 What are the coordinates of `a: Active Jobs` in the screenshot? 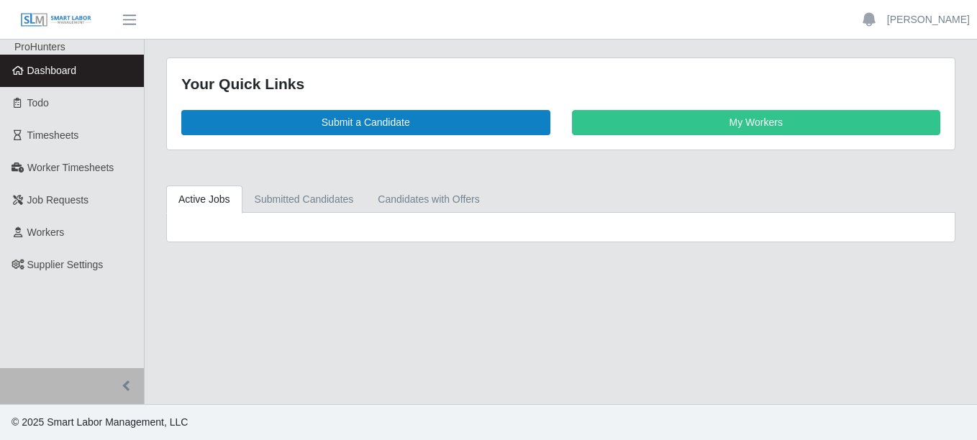 It's located at (204, 199).